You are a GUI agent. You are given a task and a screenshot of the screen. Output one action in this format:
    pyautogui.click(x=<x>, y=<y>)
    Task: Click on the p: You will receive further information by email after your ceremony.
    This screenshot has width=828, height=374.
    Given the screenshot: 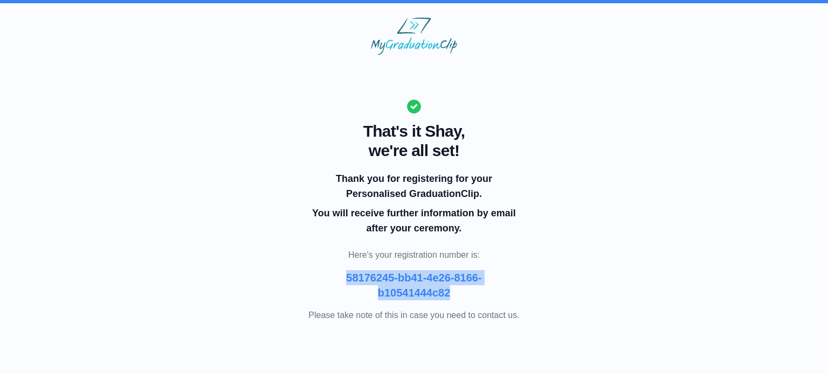 What is the action you would take?
    pyautogui.click(x=414, y=221)
    